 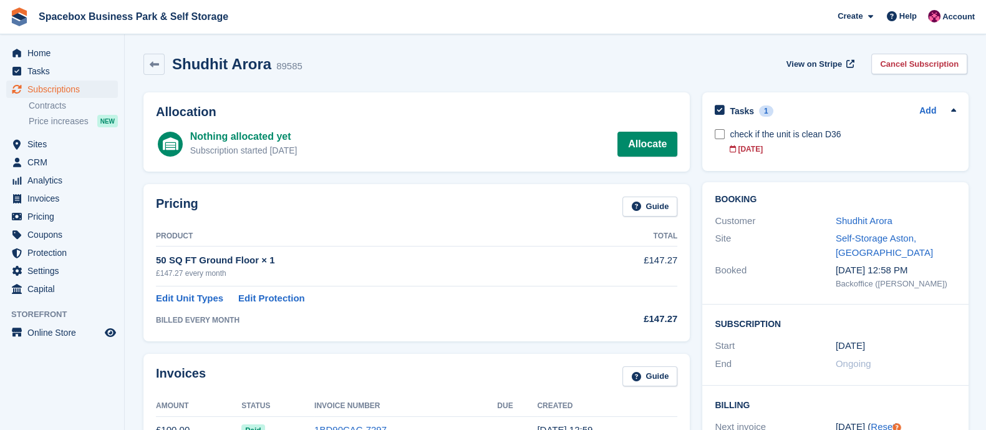 What do you see at coordinates (814, 64) in the screenshot?
I see `span: View on Stripe` at bounding box center [814, 64].